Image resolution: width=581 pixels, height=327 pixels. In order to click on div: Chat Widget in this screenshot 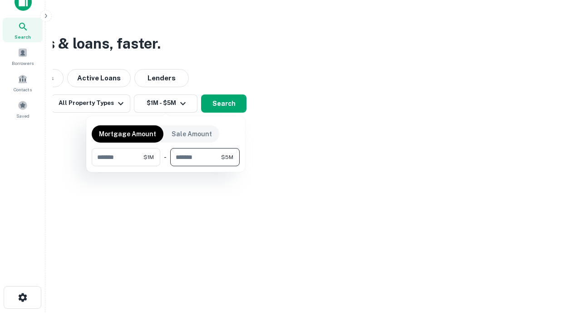, I will do `click(558, 276)`.